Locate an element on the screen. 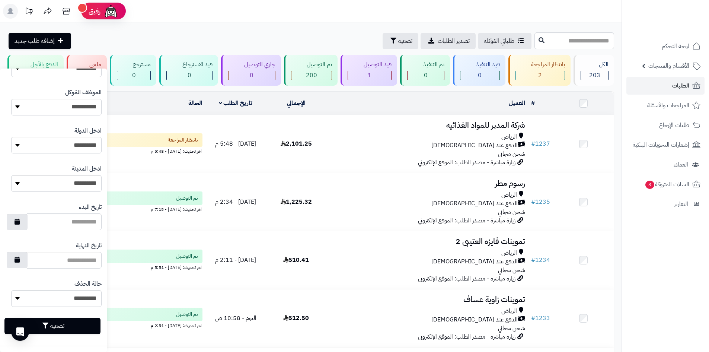 Image resolution: width=709 pixels, height=352 pixels. a: قيد التوصيل 1 is located at coordinates (369, 70).